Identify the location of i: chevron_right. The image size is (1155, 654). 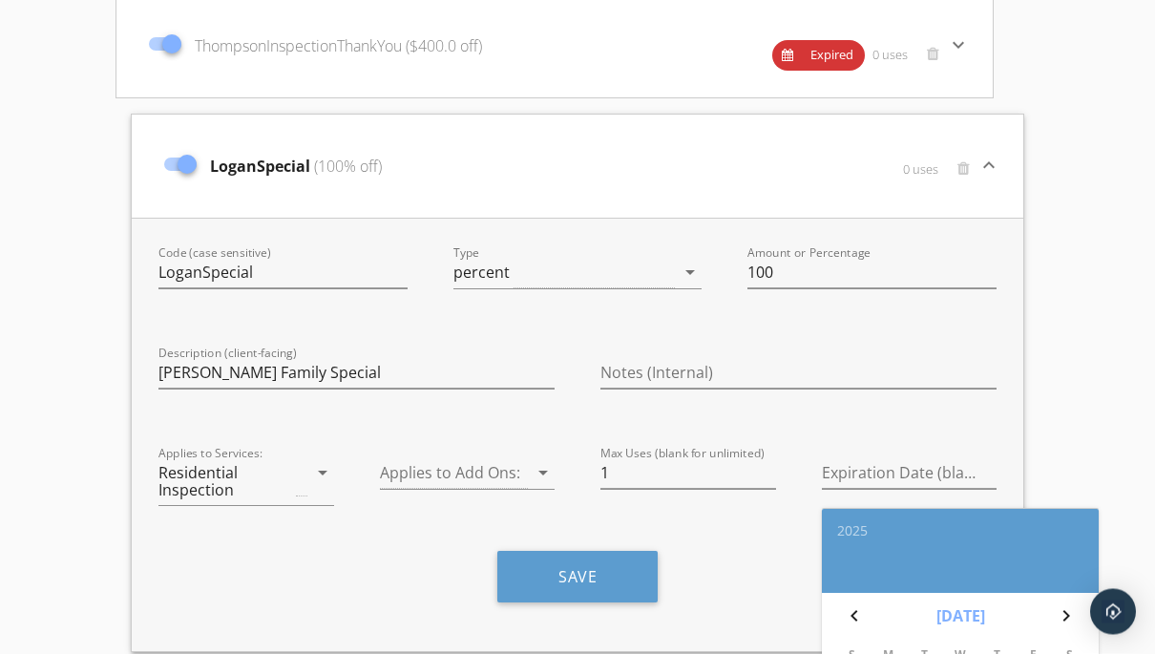
(1066, 617).